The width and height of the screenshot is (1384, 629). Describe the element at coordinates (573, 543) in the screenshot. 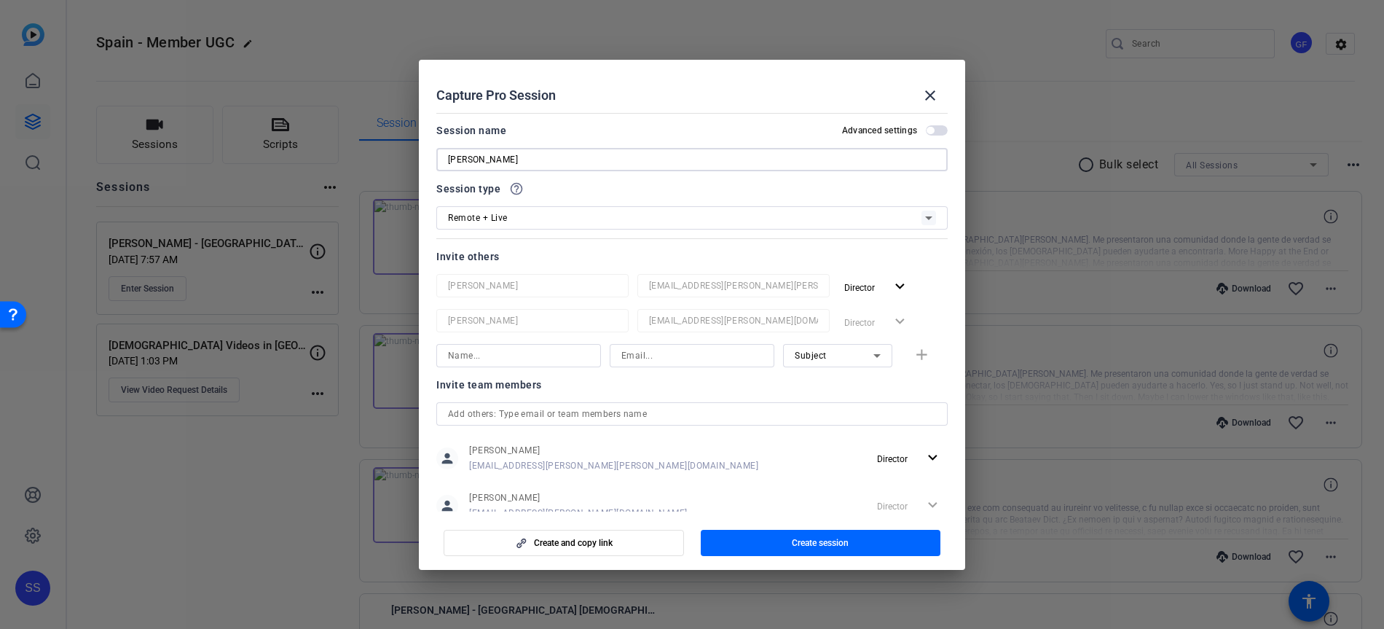

I see `span: Create and copy link` at that location.